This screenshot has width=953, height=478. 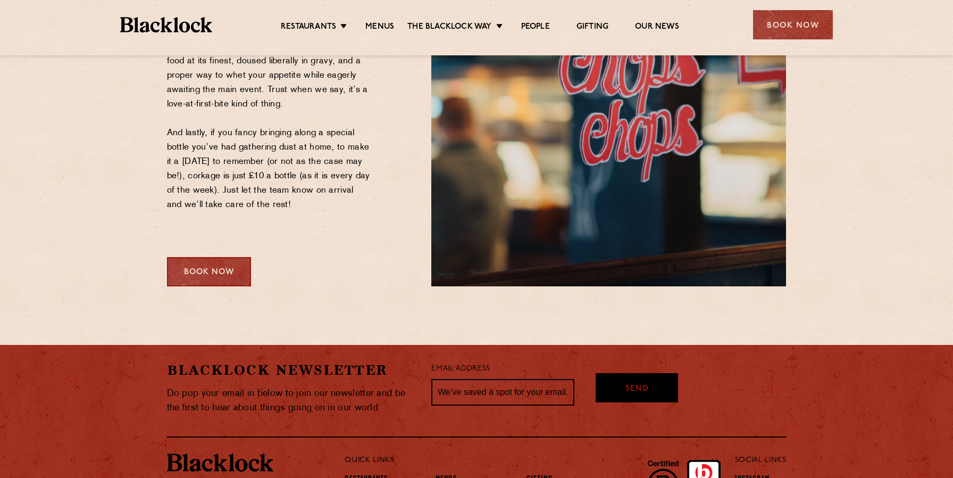 What do you see at coordinates (503, 392) in the screenshot?
I see `input: We’ve saved a spot for your email...` at bounding box center [503, 392].